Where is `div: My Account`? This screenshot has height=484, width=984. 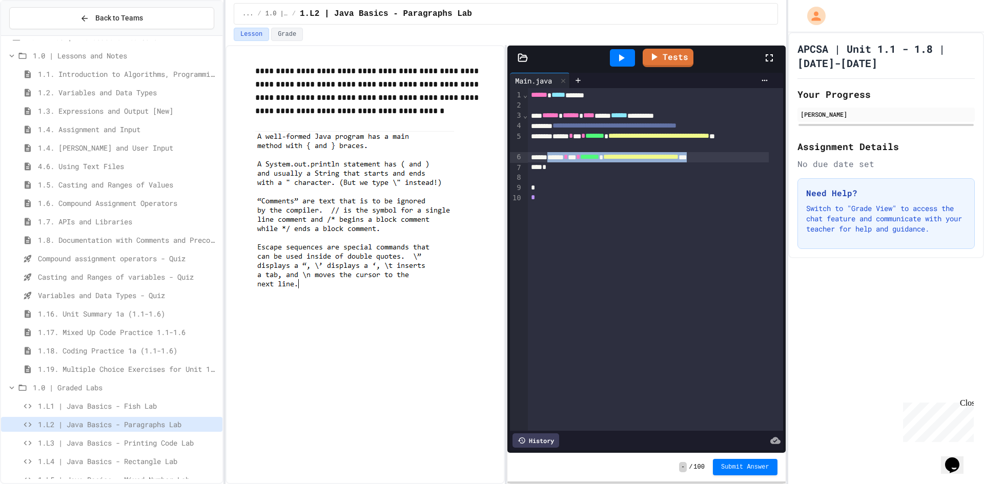
div: My Account is located at coordinates (813, 16).